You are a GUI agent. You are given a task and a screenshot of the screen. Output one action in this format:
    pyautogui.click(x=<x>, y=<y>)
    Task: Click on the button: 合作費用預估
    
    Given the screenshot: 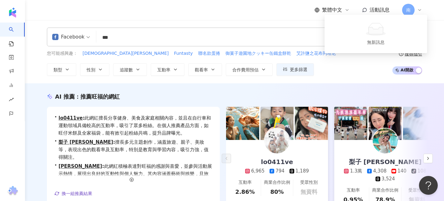 What is the action you would take?
    pyautogui.click(x=249, y=69)
    